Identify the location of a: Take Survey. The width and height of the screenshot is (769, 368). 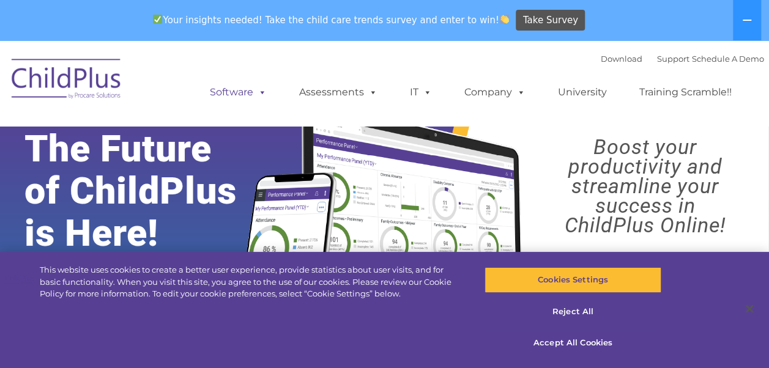
(550, 20).